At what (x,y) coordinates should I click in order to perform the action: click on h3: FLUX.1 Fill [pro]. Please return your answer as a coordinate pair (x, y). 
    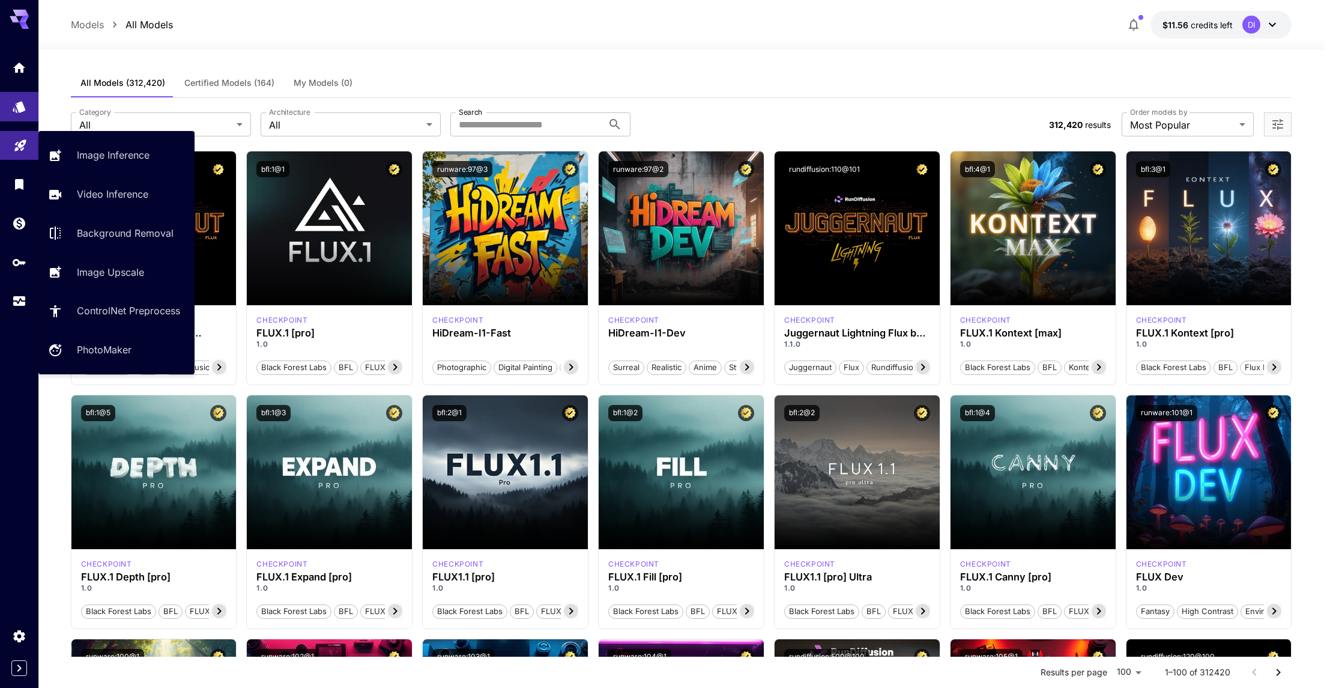
    Looking at the image, I should click on (681, 577).